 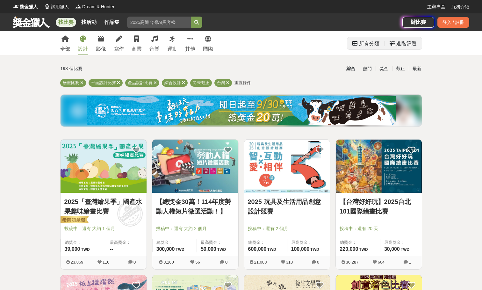 I want to click on div: 國際, so click(x=208, y=49).